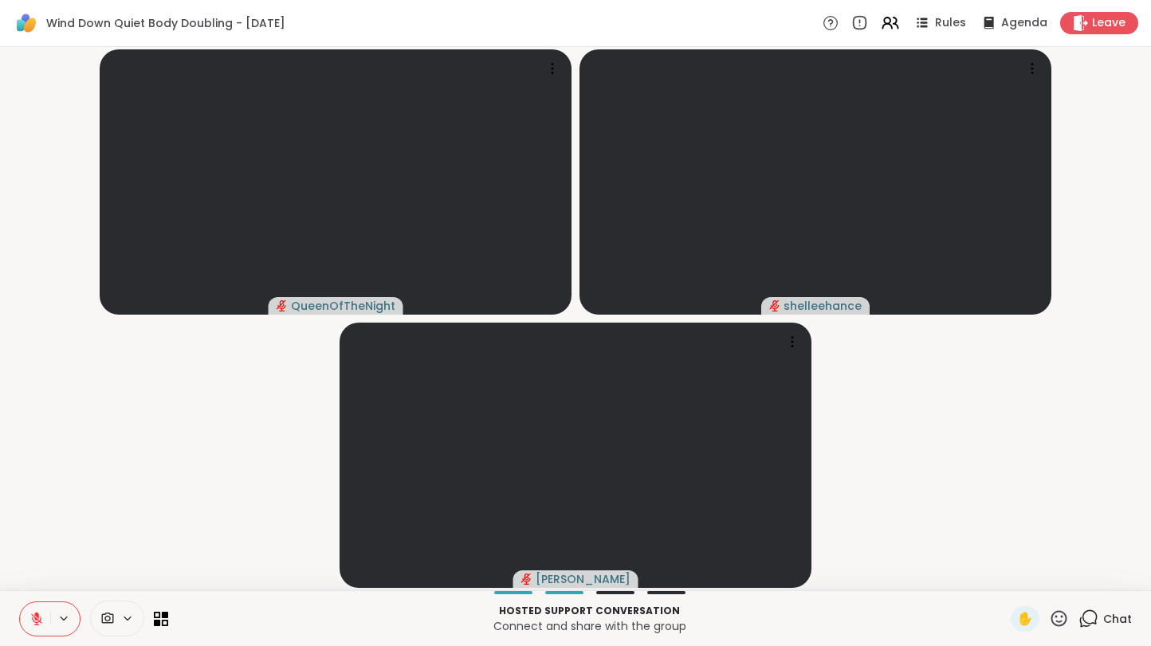 The image size is (1151, 646). I want to click on span: Rules, so click(950, 23).